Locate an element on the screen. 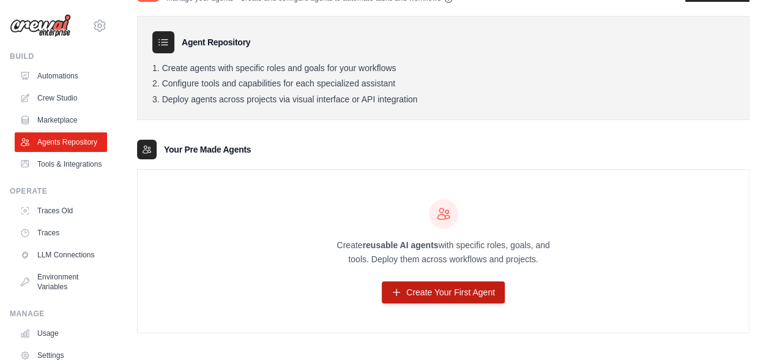 The width and height of the screenshot is (769, 364). h3: Your Pre Made Agents is located at coordinates (207, 149).